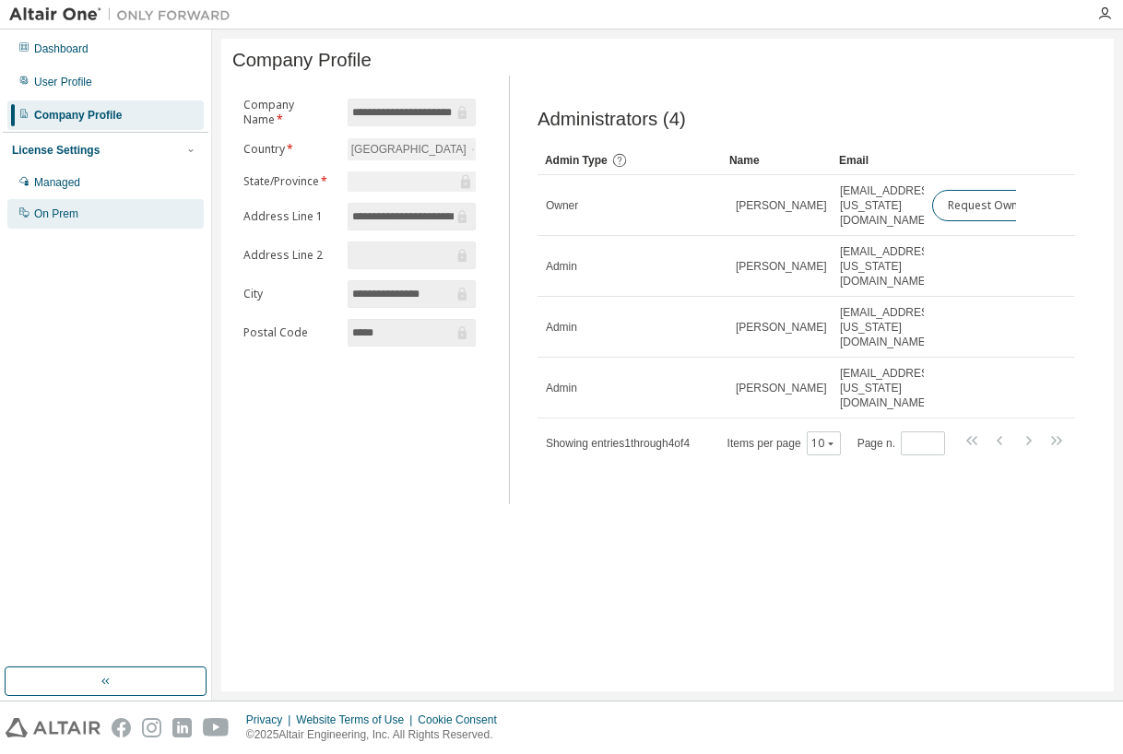 The image size is (1123, 754). Describe the element at coordinates (61, 49) in the screenshot. I see `div: Dashboard` at that location.